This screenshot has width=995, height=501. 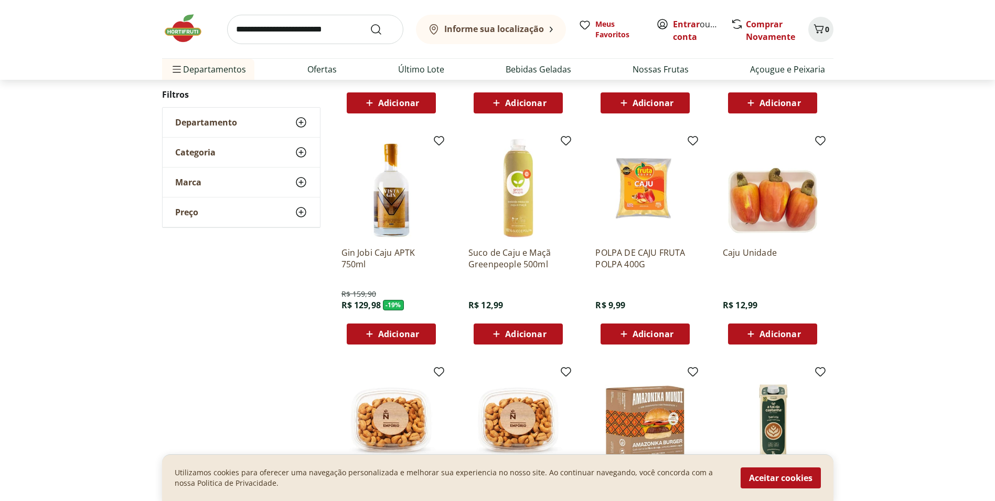 I want to click on img: Hortifruti, so click(x=188, y=28).